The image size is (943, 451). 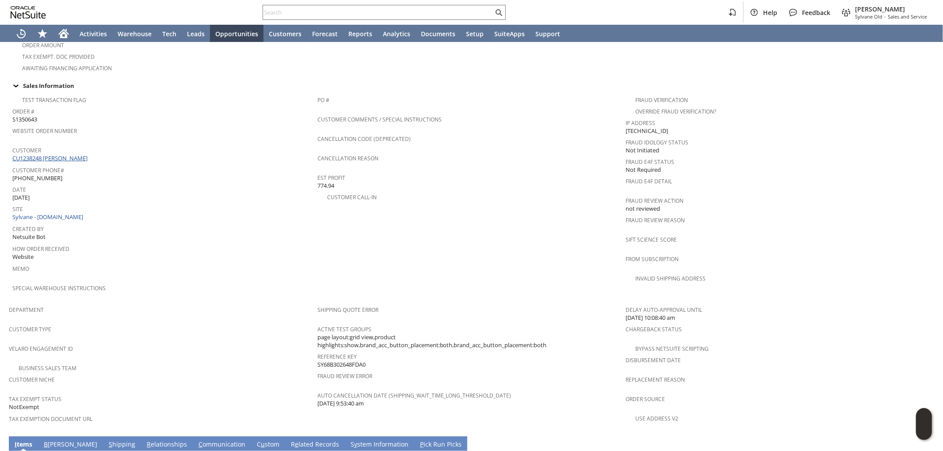 What do you see at coordinates (23, 111) in the screenshot?
I see `a: Order #` at bounding box center [23, 111].